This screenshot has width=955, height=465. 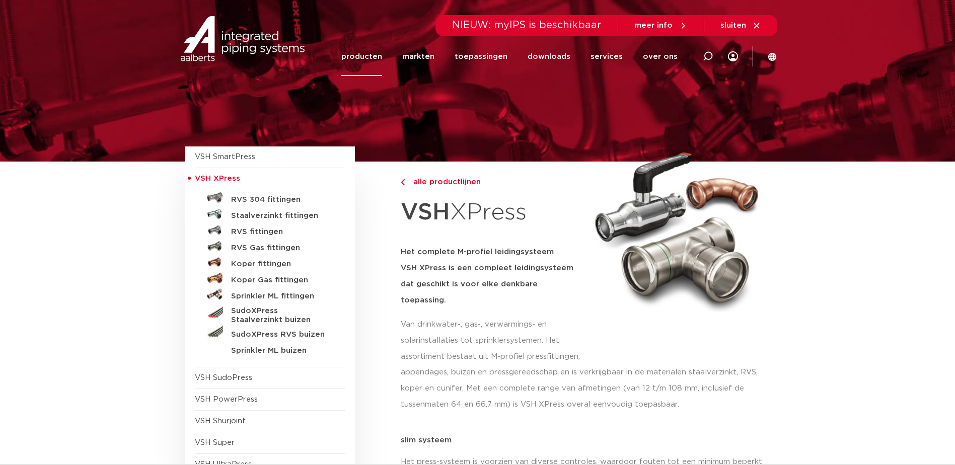 What do you see at coordinates (607, 56) in the screenshot?
I see `a: services` at bounding box center [607, 56].